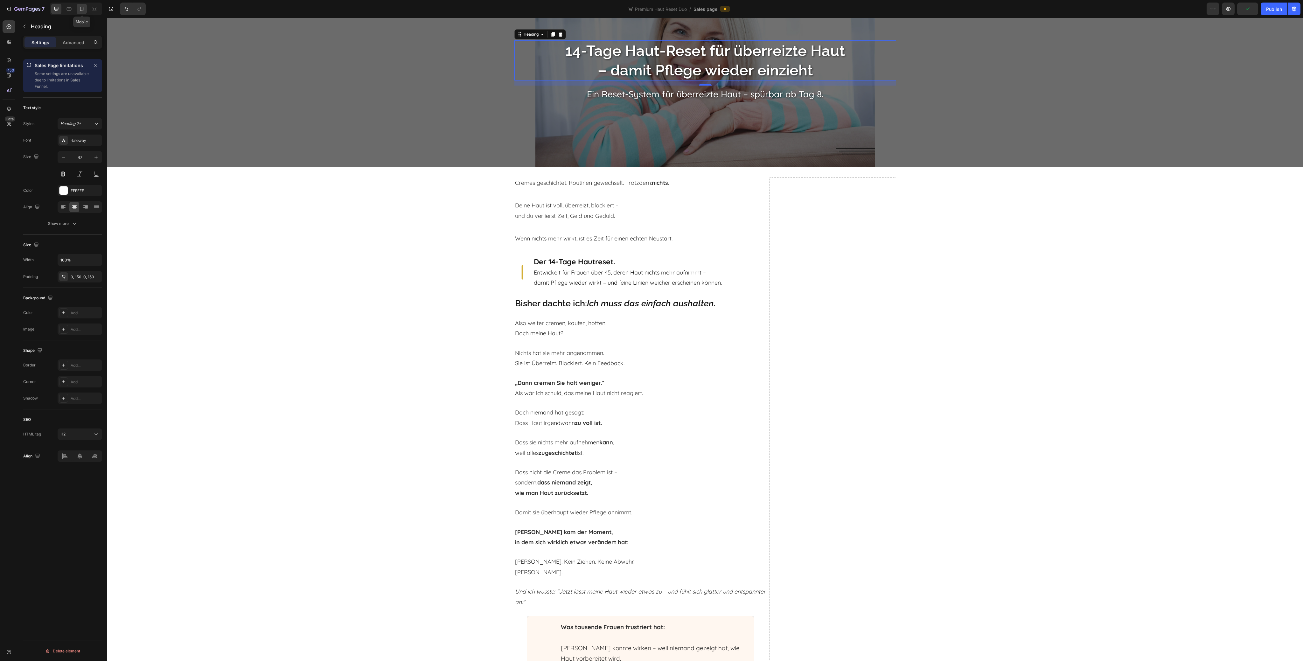  I want to click on div: Width, so click(28, 260).